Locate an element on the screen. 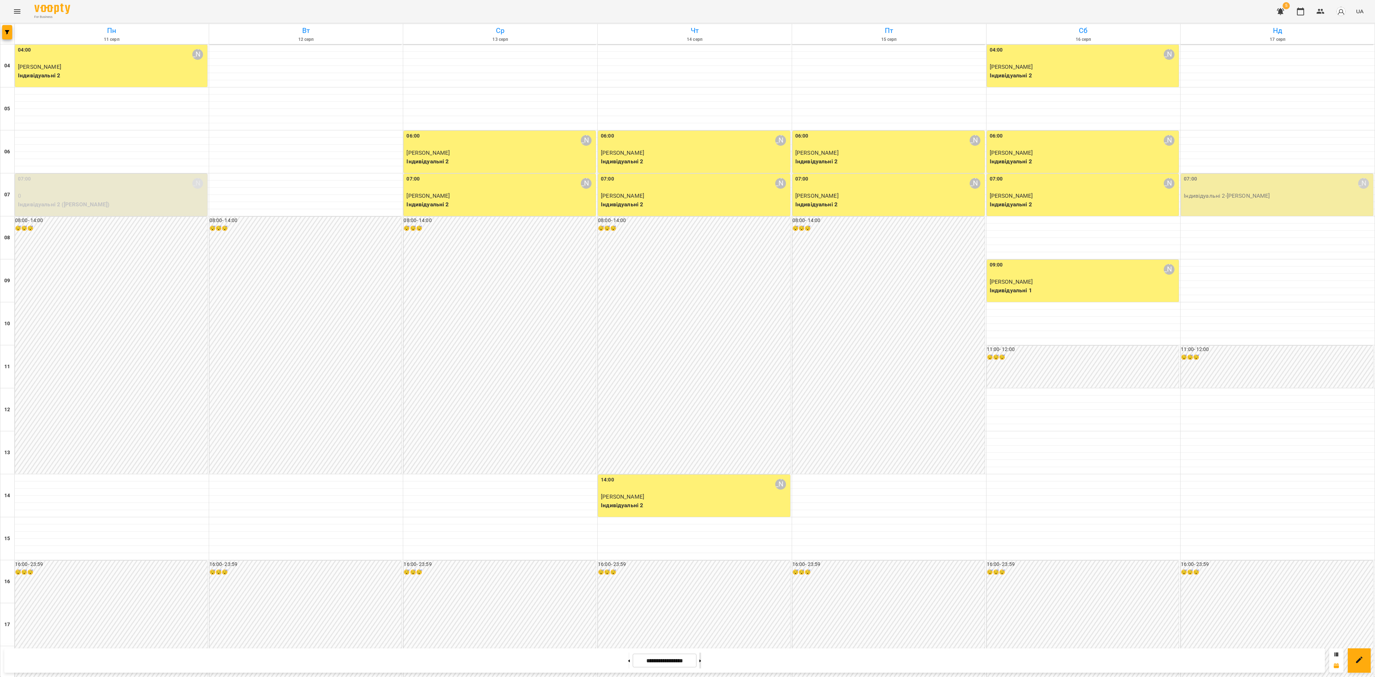  h6: 06 is located at coordinates (7, 152).